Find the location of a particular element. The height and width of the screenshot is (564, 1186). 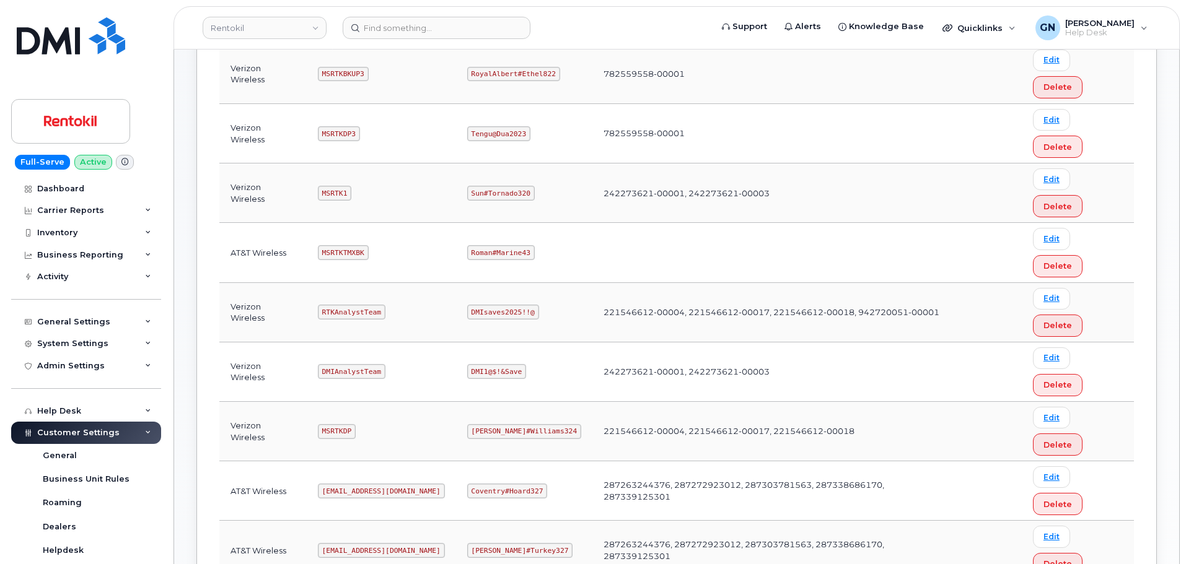

div: Geoffrey Newport is located at coordinates (1091, 28).